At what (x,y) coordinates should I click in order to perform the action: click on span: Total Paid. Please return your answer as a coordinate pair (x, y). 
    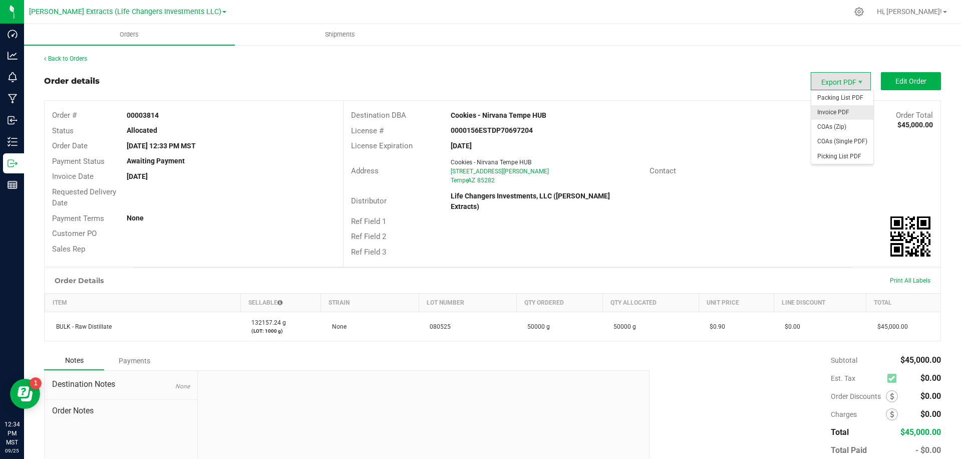
    Looking at the image, I should click on (849, 450).